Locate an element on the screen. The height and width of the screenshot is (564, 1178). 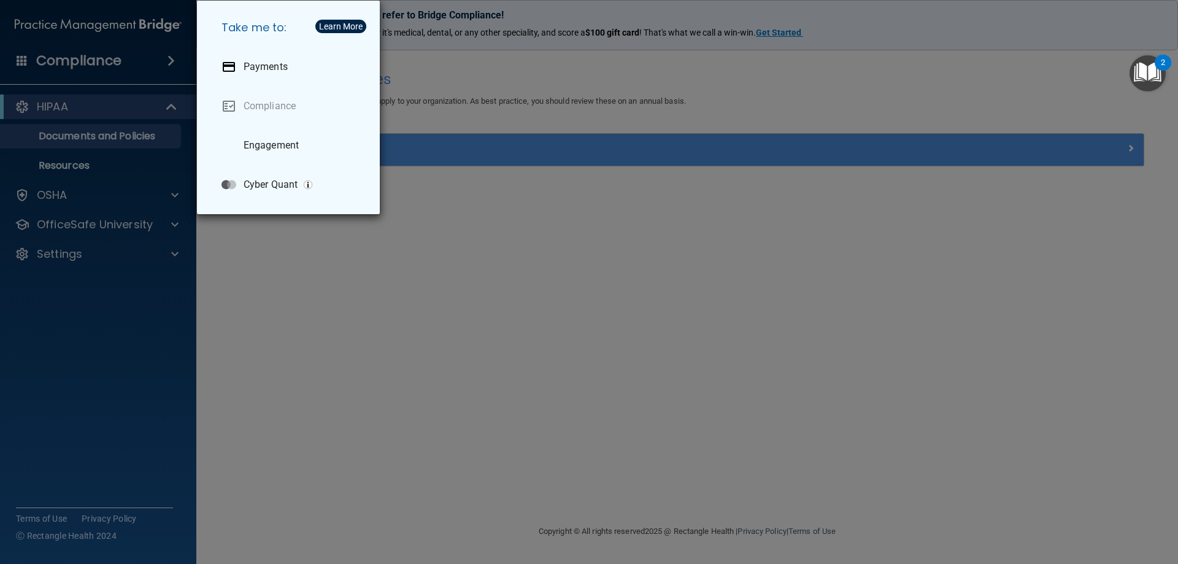
button: Learn More is located at coordinates (341, 26).